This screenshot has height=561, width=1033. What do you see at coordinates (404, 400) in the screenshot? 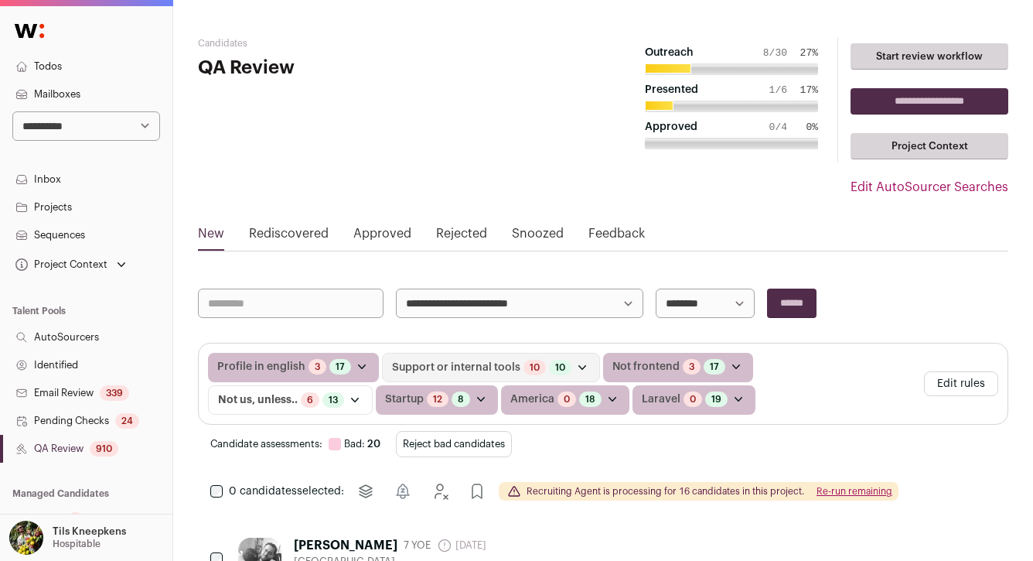
I see `span: Startup` at bounding box center [404, 400].